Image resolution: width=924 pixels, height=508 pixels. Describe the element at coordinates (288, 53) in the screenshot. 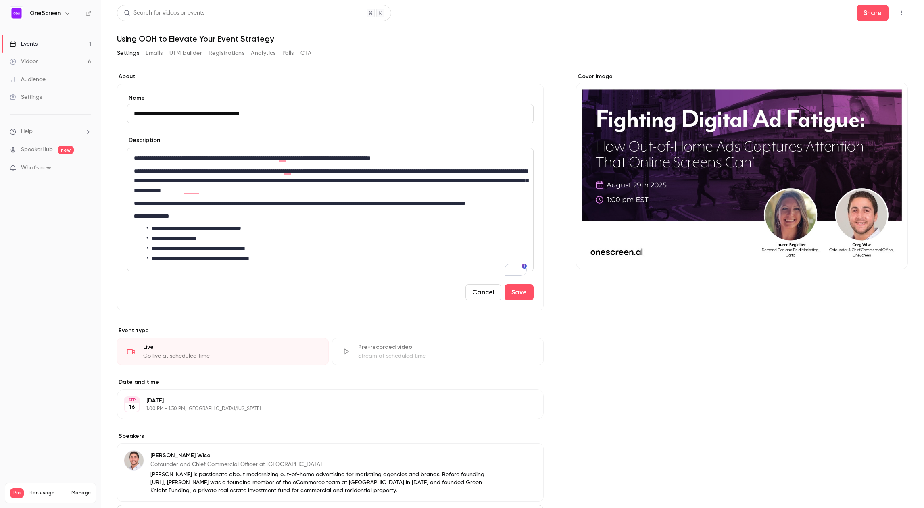

I see `button: Polls` at that location.